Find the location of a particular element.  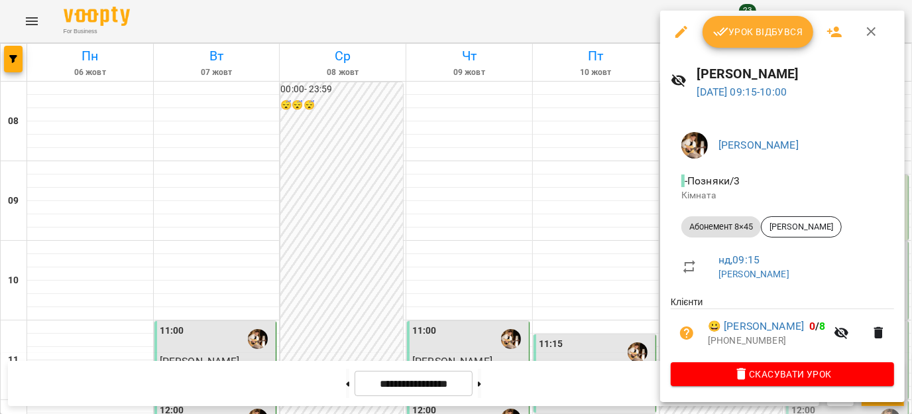

span: Абонемент 8×45 is located at coordinates (721, 227).